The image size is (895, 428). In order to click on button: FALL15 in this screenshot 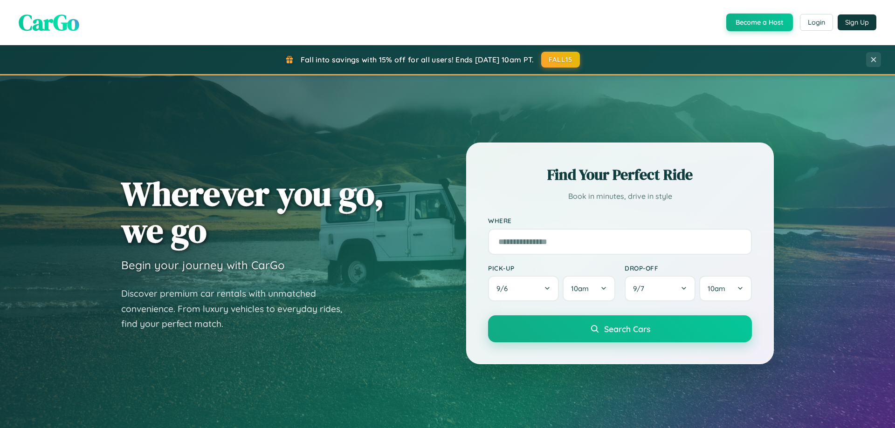, I will do `click(561, 60)`.